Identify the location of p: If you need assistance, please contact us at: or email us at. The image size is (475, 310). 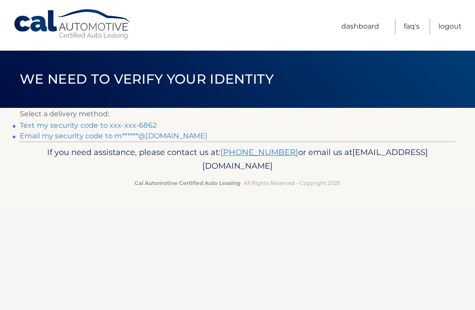
(238, 159).